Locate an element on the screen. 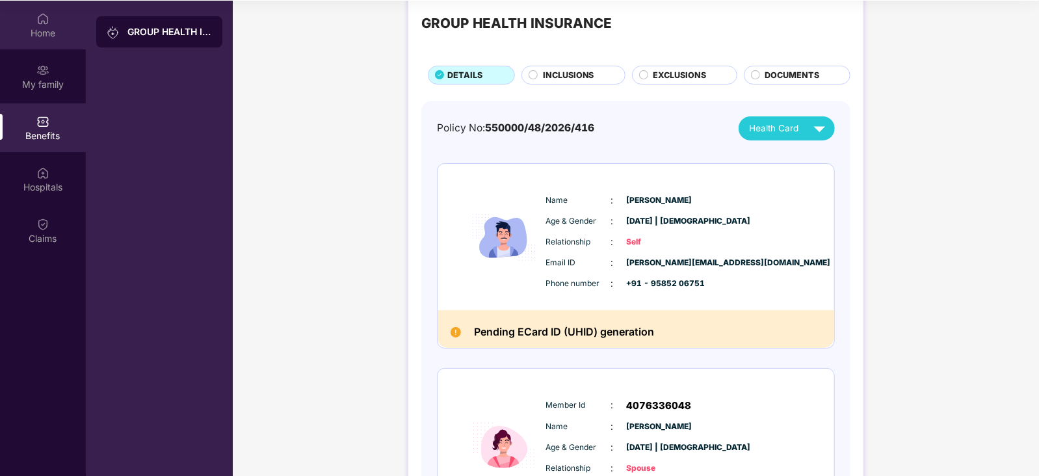 The width and height of the screenshot is (1039, 476). span: Member Id is located at coordinates (579, 405).